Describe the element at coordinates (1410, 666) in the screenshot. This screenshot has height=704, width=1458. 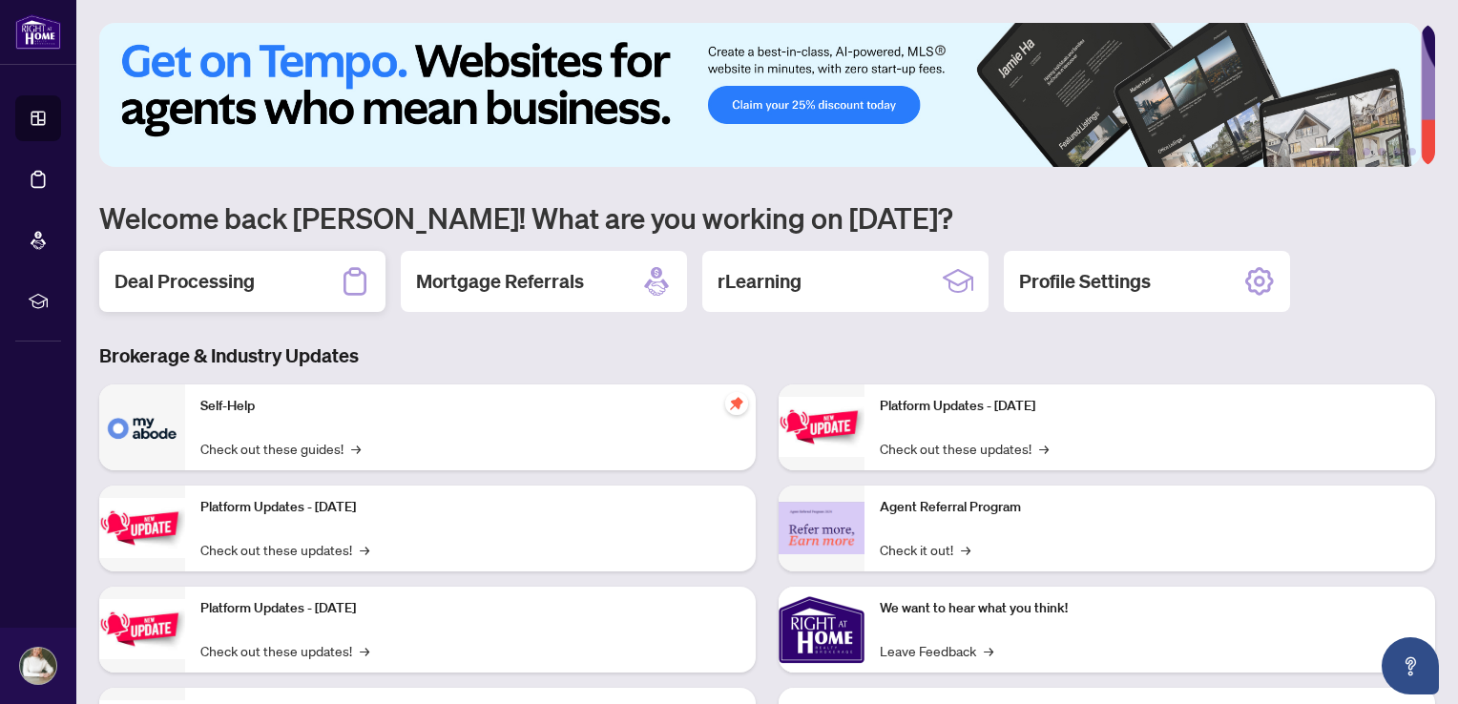
I see `button: Open asap` at that location.